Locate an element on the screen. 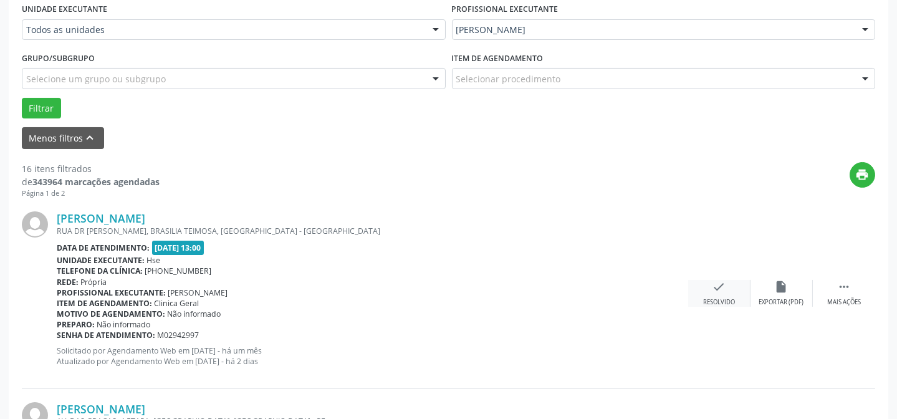 The width and height of the screenshot is (897, 419). i: print is located at coordinates (863, 175).